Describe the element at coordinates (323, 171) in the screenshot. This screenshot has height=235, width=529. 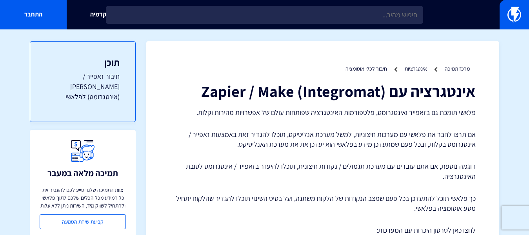
I see `p: דוגמה נוספת, אם אתם עובדים עם מערכת תגמולים / נקודות חיצונית, תוכלו להיעזר בזאפייר / אינטגרומט לט...` at that location.